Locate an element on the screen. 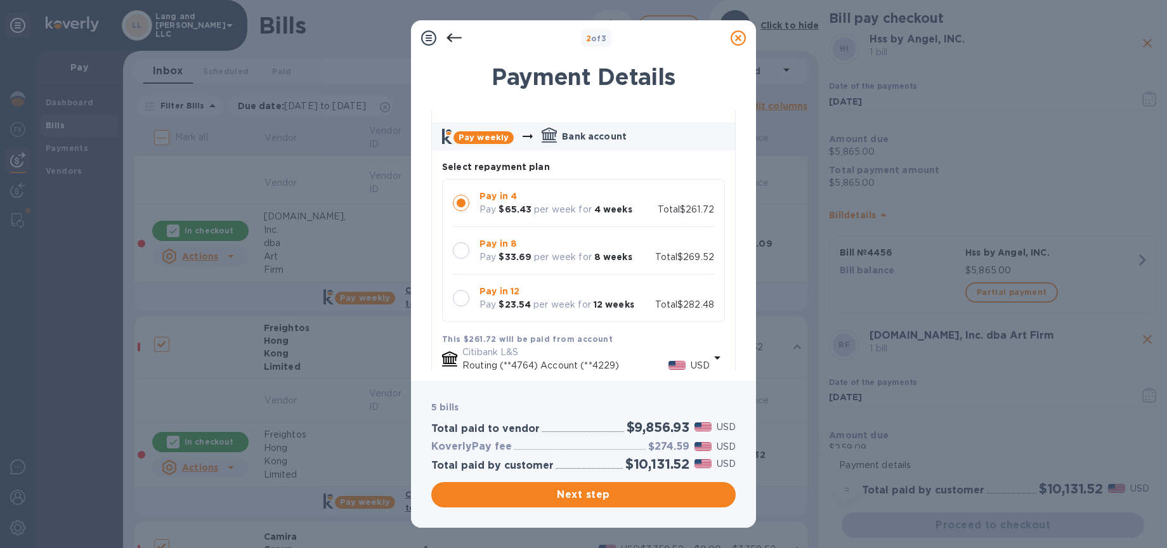  b: $33.69 is located at coordinates (515, 257).